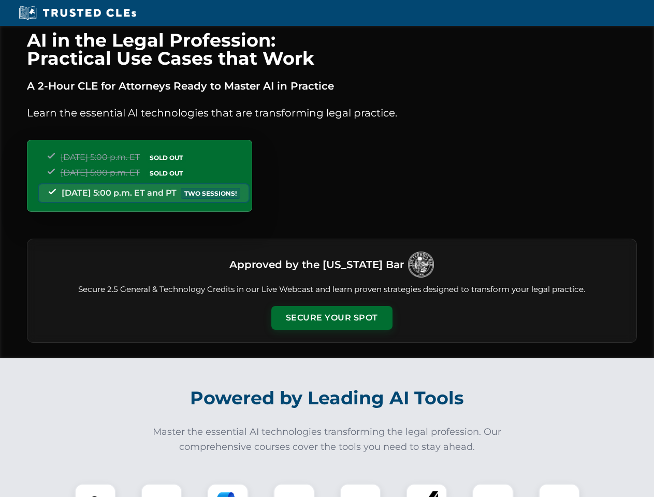 The height and width of the screenshot is (497, 654). Describe the element at coordinates (77, 13) in the screenshot. I see `img: Trusted CLEs` at that location.